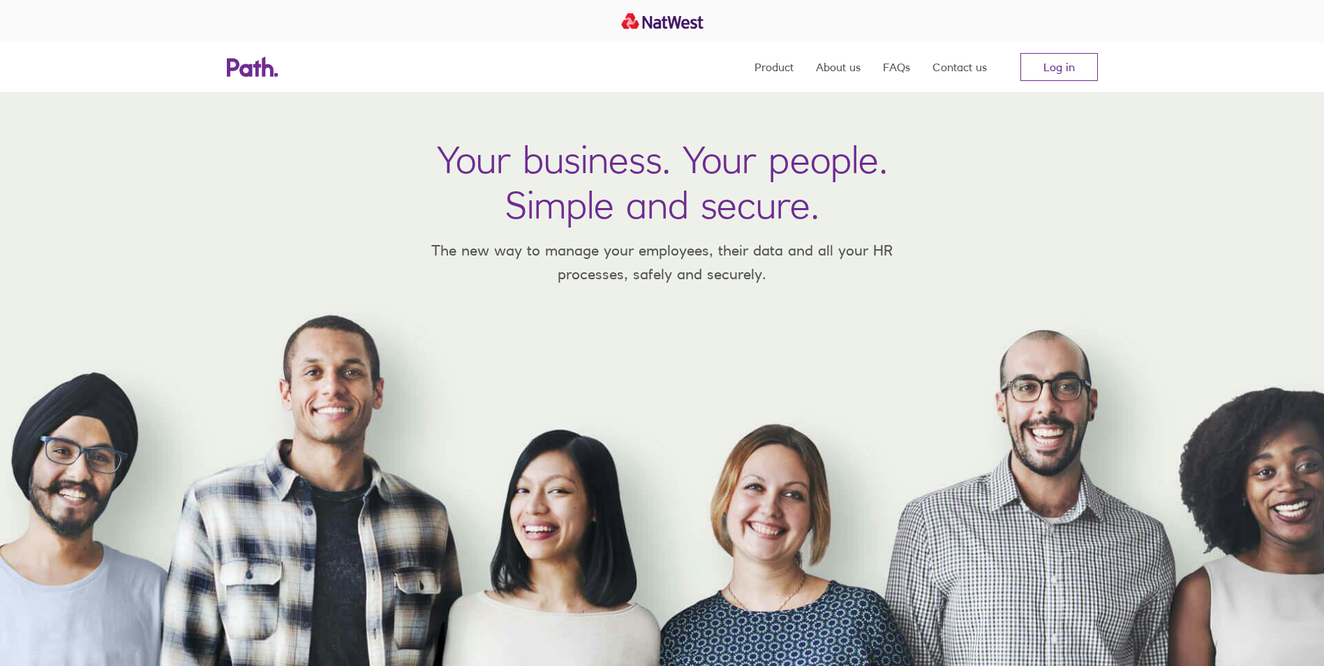 The image size is (1324, 666). What do you see at coordinates (960, 67) in the screenshot?
I see `a: Contact us` at bounding box center [960, 67].